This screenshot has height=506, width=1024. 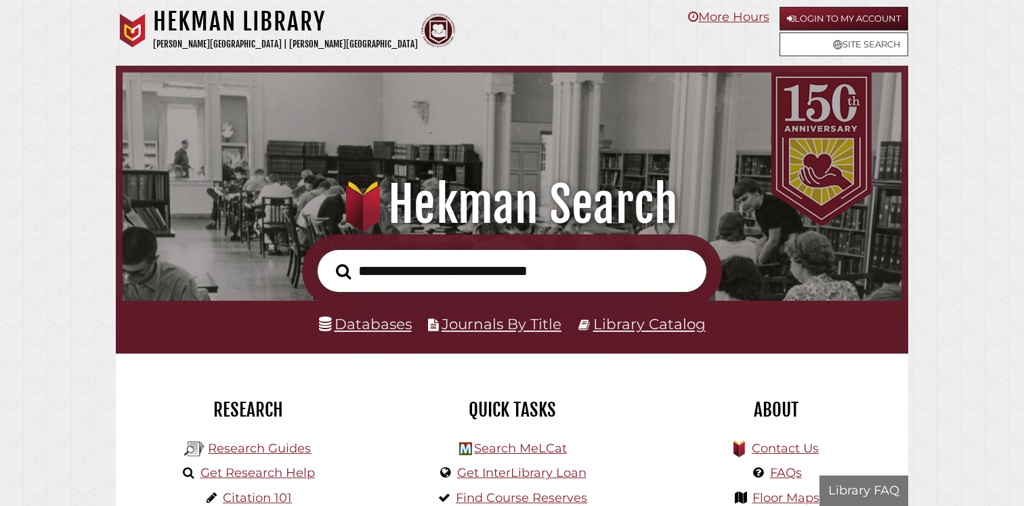 I want to click on i: Search, so click(x=343, y=271).